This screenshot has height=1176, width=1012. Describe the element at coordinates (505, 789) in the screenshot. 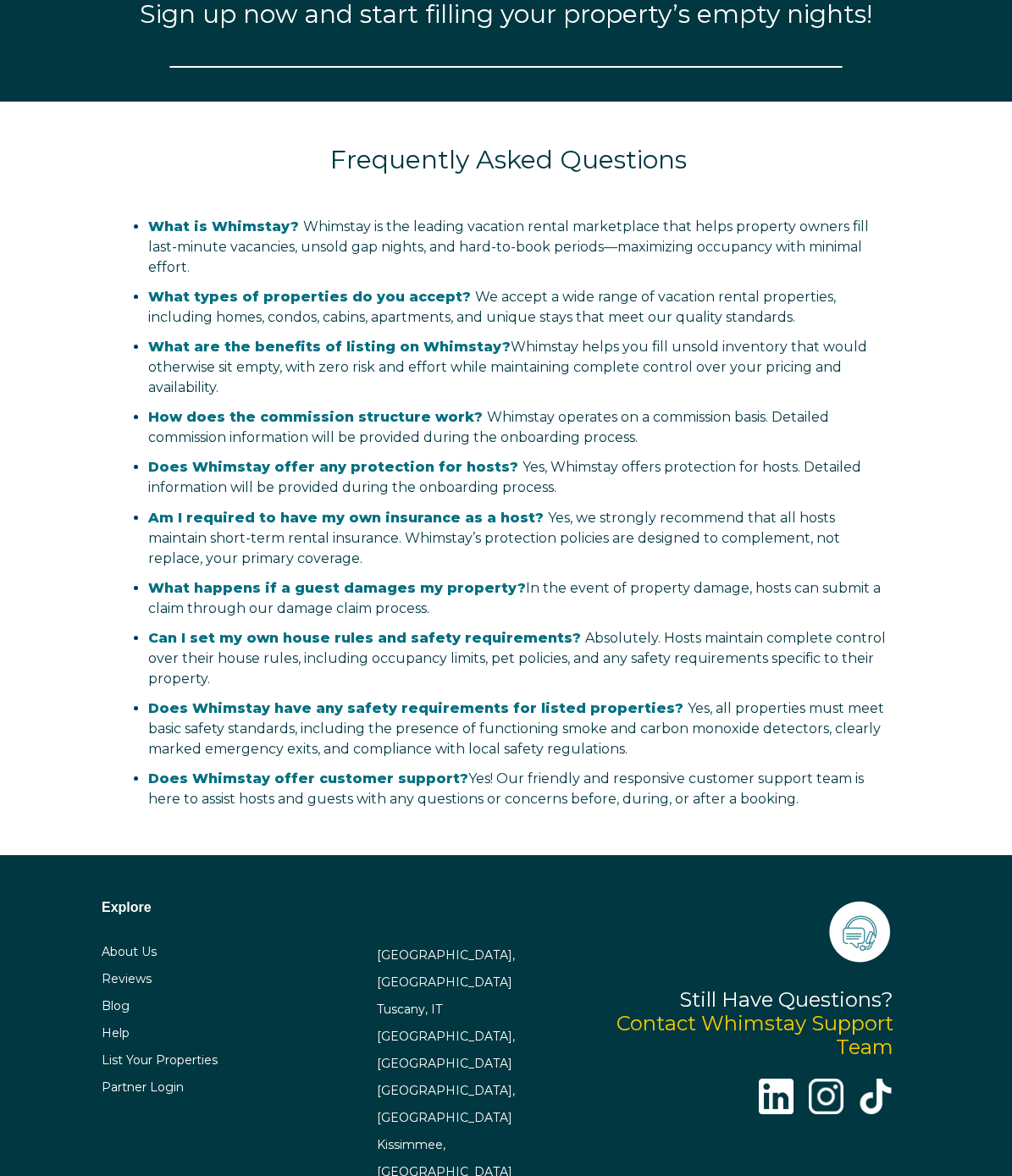

I see `span: Yes! Our friendly and responsive customer support team is here to assist hosts and guests with an...` at that location.